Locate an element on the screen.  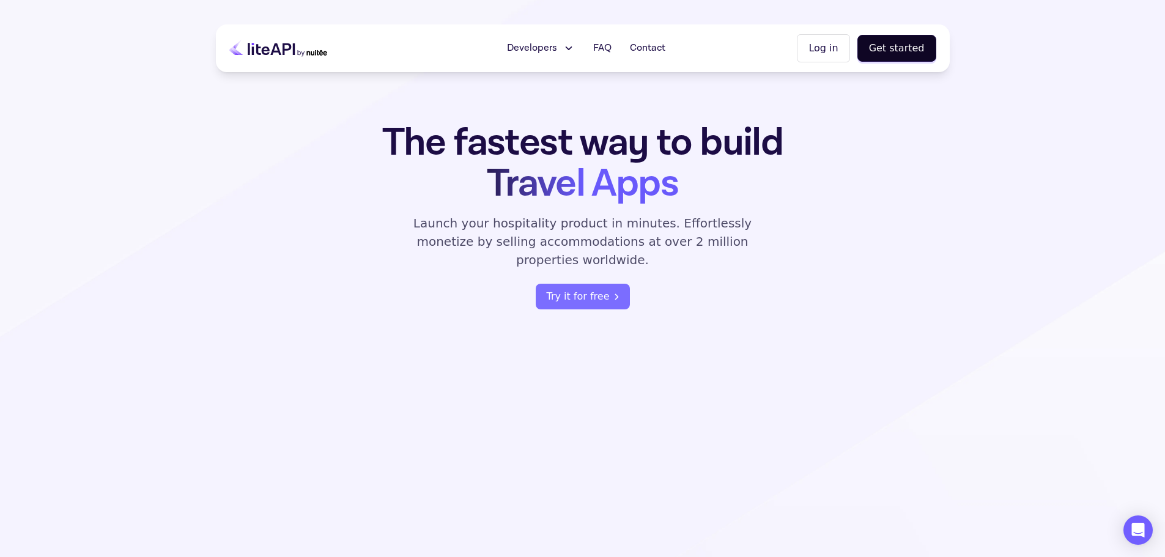
h1: The fastest way to build is located at coordinates (583, 163).